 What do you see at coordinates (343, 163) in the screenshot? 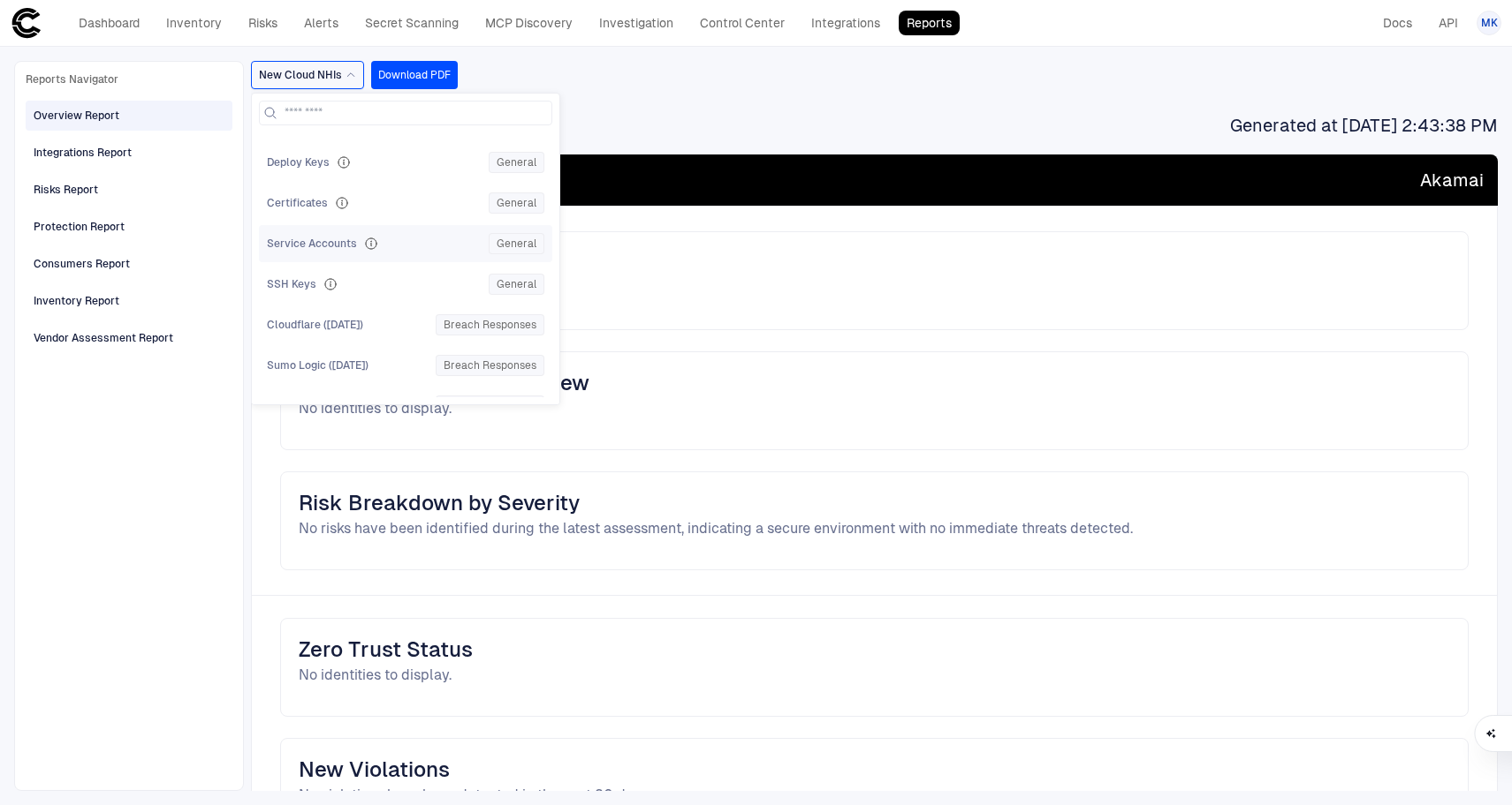
I see `div: This query filters for all Deploy Keys` at bounding box center [343, 163].